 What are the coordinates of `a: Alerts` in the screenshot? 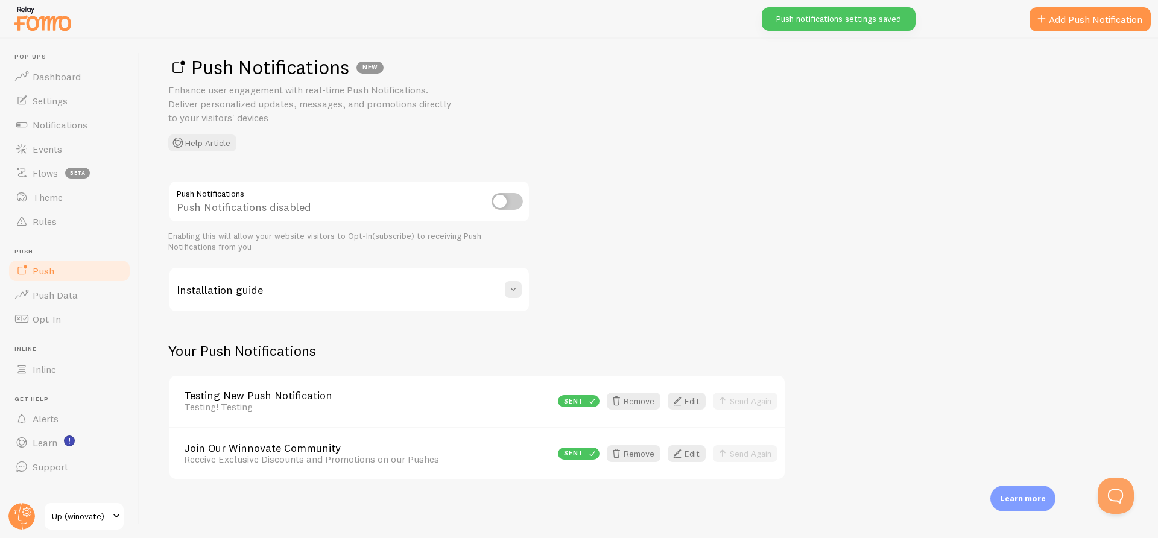 It's located at (69, 419).